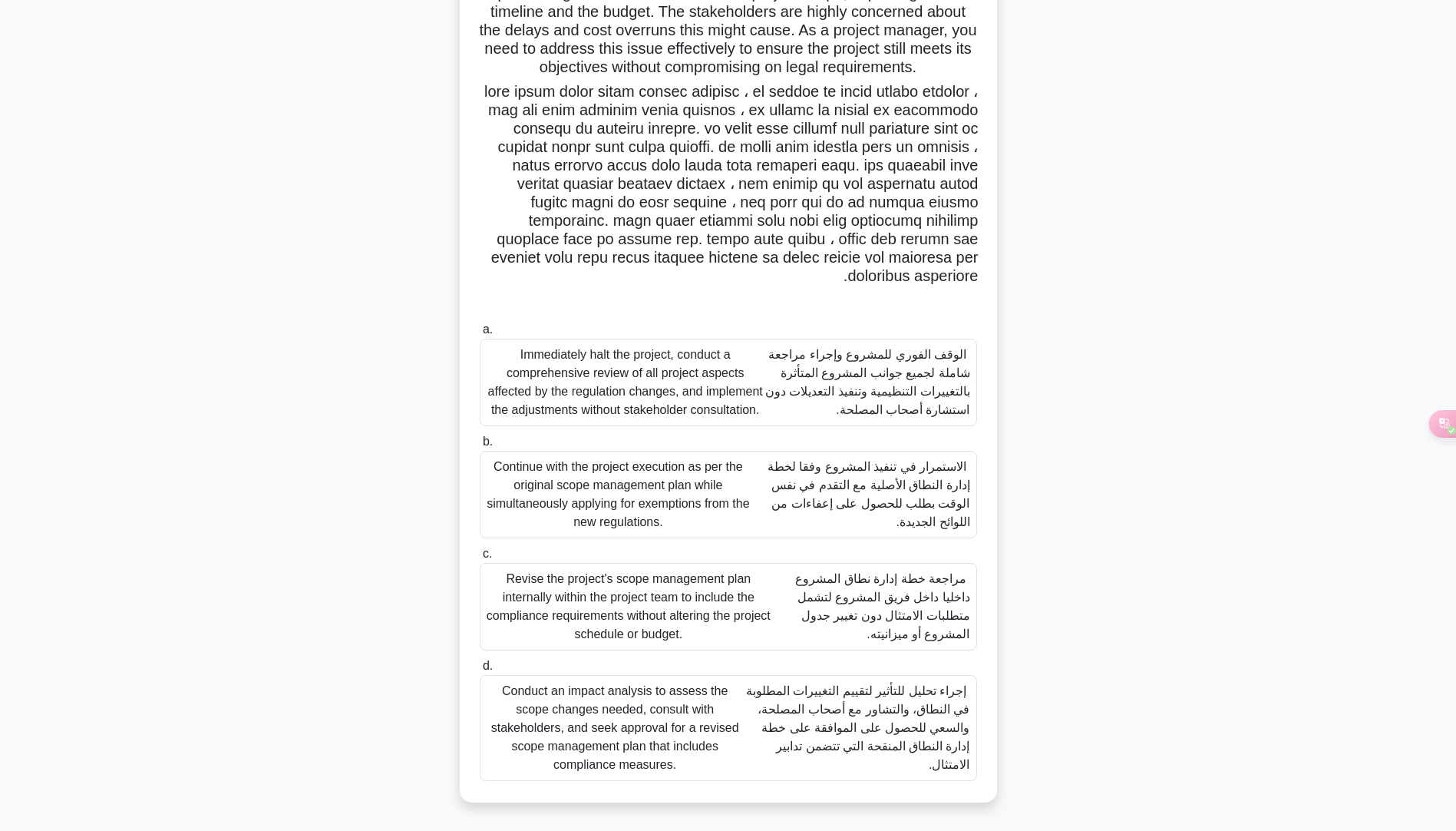 This screenshot has width=1456, height=831. What do you see at coordinates (729, 382) in the screenshot?
I see `div: Immediately halt the project, conduct a comprehensive review of all project aspects affected by t...` at bounding box center [729, 382].